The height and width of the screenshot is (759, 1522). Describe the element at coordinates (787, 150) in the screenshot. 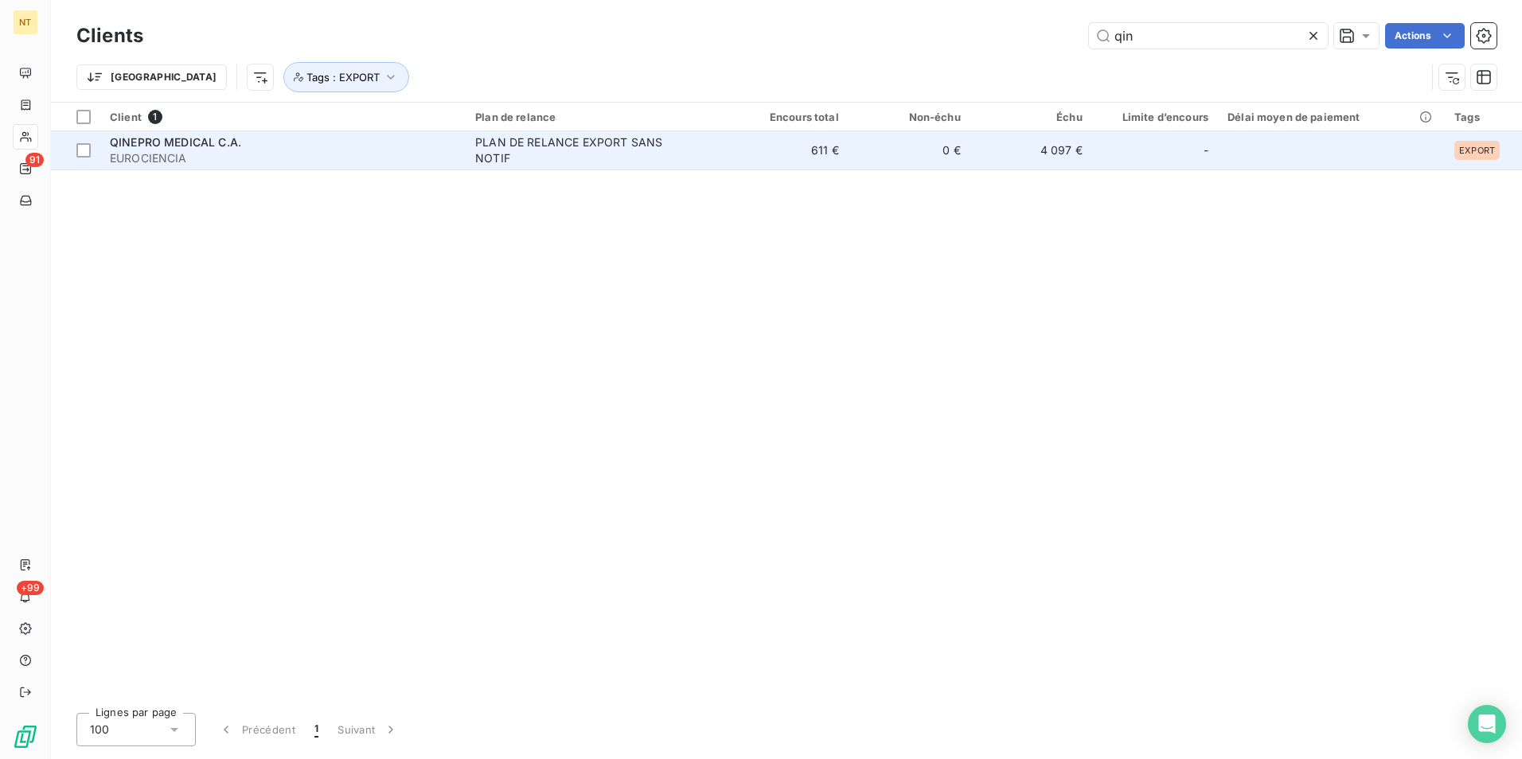

I see `td: 611 €` at that location.